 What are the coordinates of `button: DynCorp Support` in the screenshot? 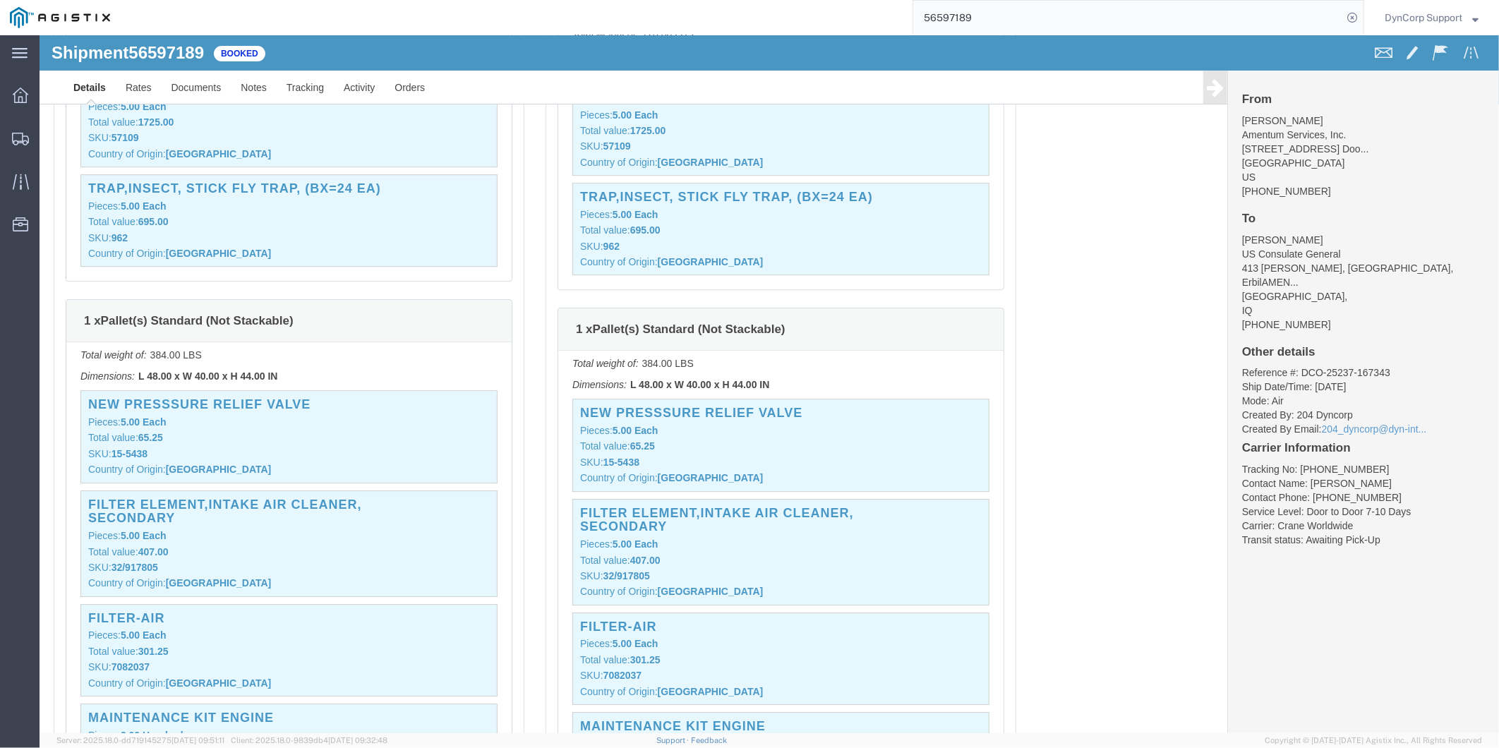 It's located at (1432, 18).